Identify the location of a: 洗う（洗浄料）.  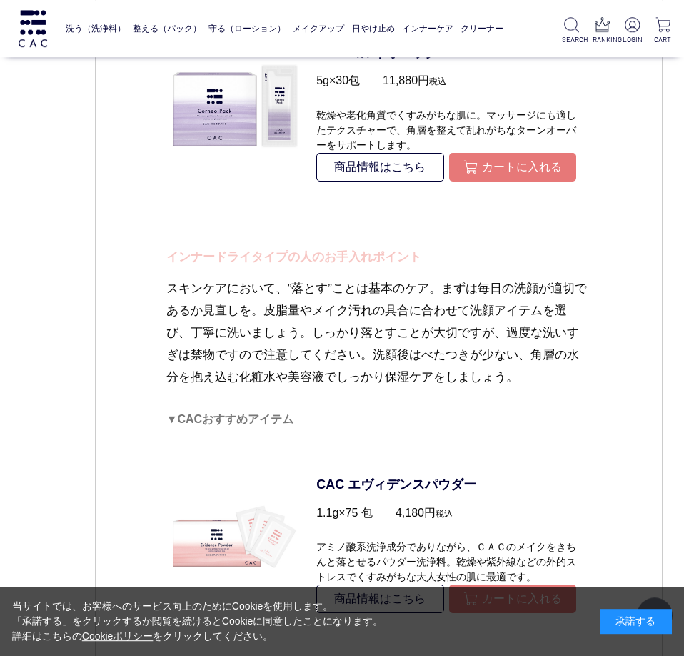
(96, 29).